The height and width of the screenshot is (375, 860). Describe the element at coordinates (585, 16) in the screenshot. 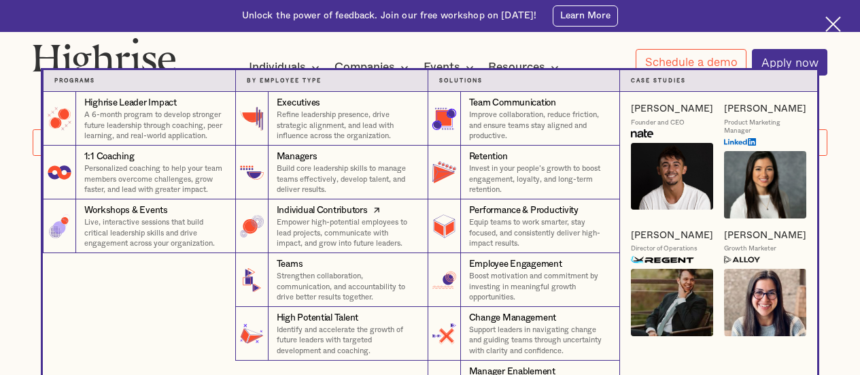

I see `a: Learn More` at that location.